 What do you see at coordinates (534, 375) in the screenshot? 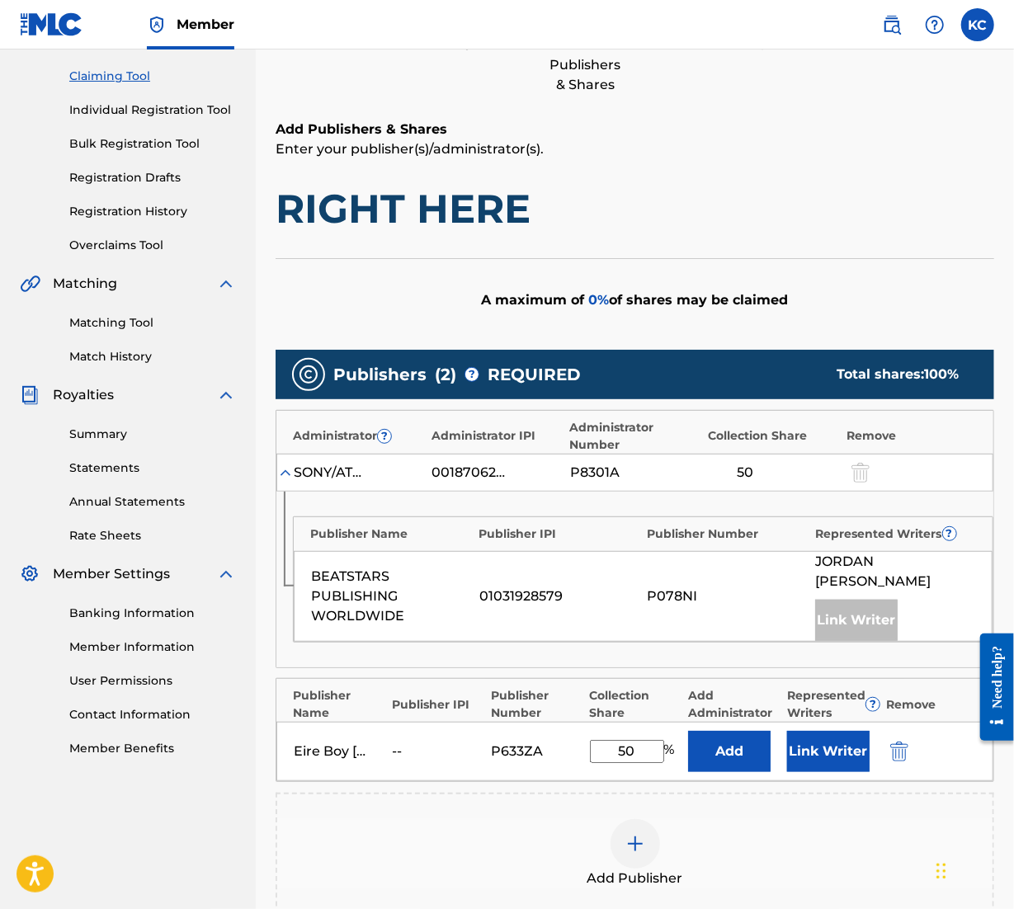
I see `span: REQUIRED` at bounding box center [534, 375].